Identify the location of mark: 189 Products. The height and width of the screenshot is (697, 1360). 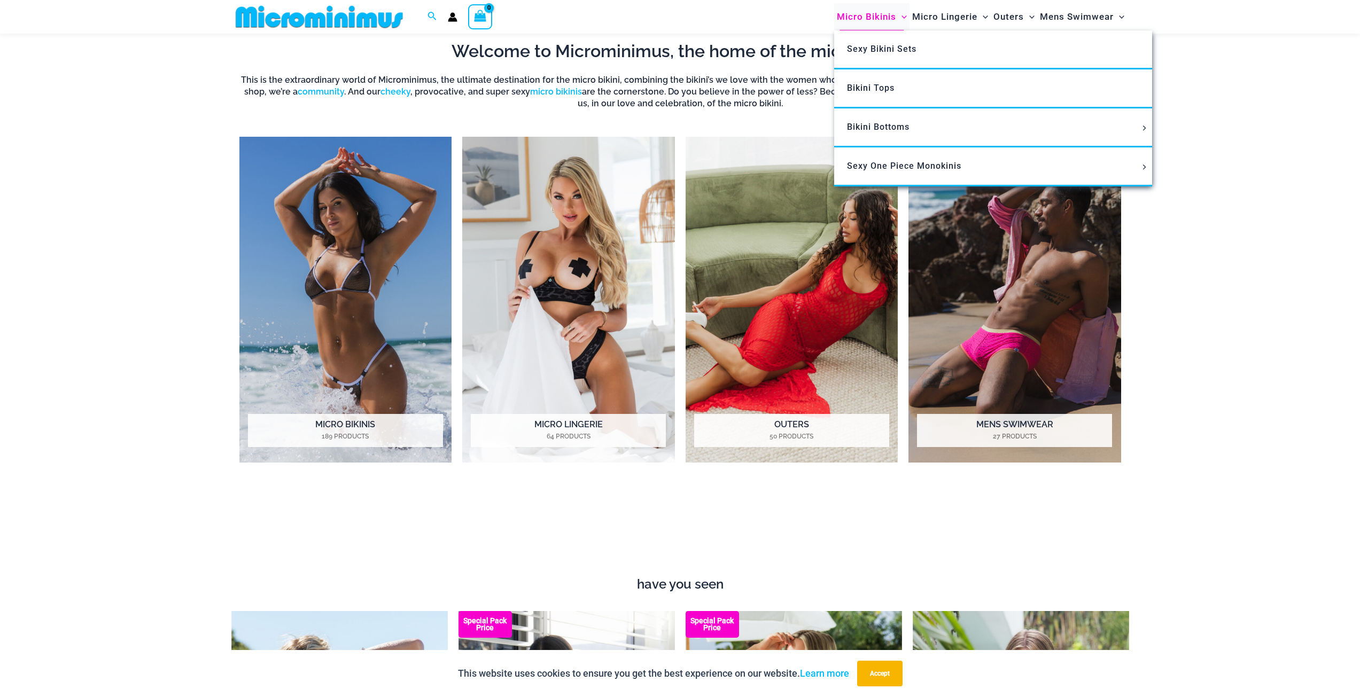
(345, 437).